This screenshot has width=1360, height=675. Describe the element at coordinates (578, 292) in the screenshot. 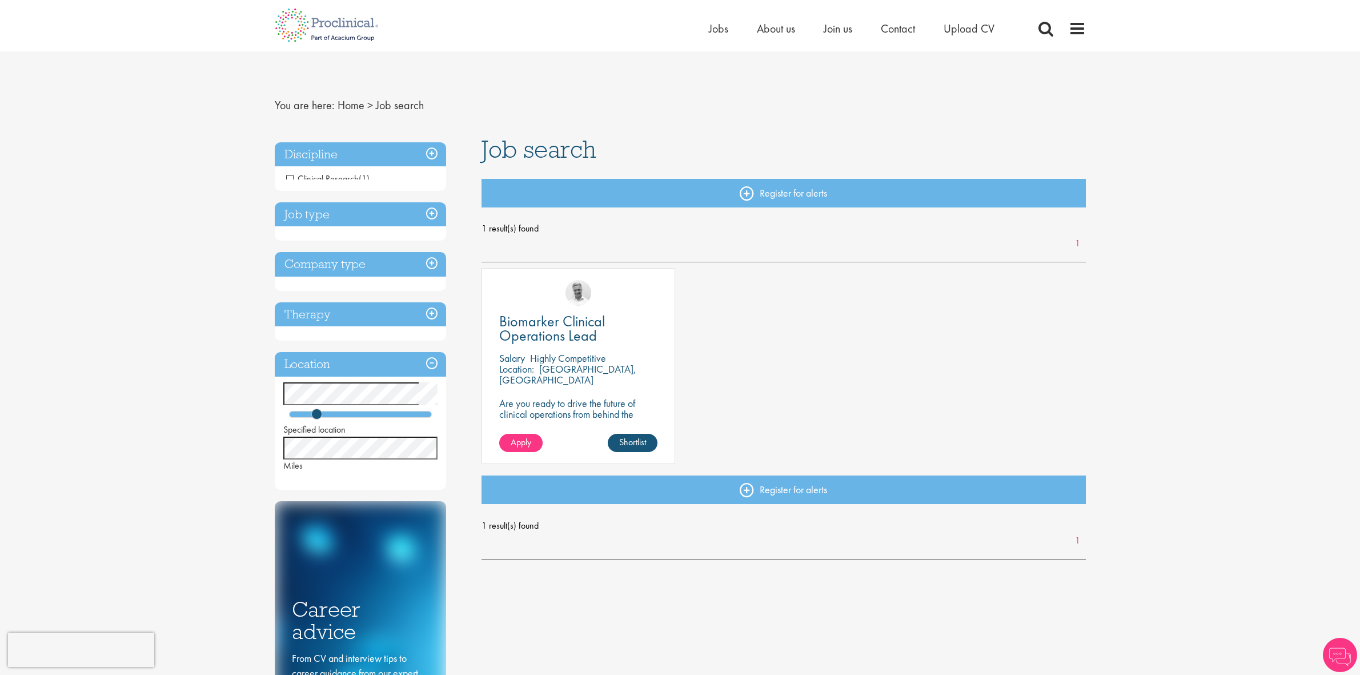

I see `a: Joshua Bye` at that location.